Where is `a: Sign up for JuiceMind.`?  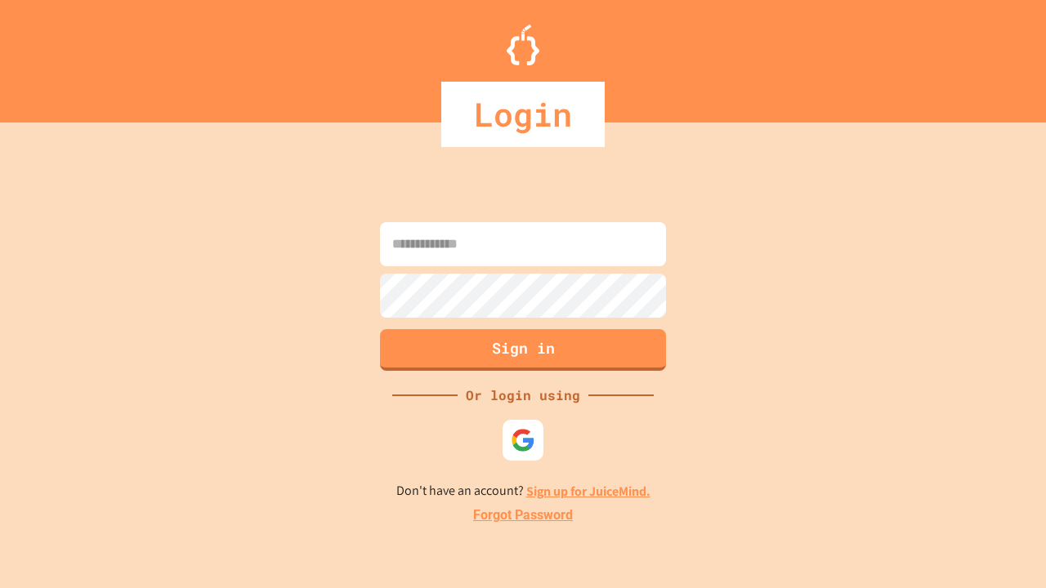
a: Sign up for JuiceMind. is located at coordinates (588, 491).